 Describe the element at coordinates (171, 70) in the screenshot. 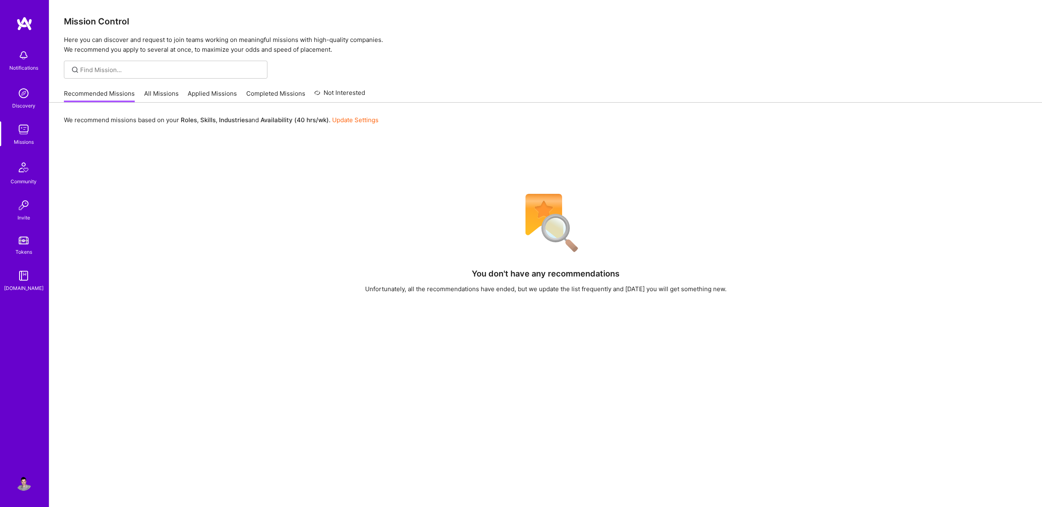

I see `input: Find Mission...` at that location.